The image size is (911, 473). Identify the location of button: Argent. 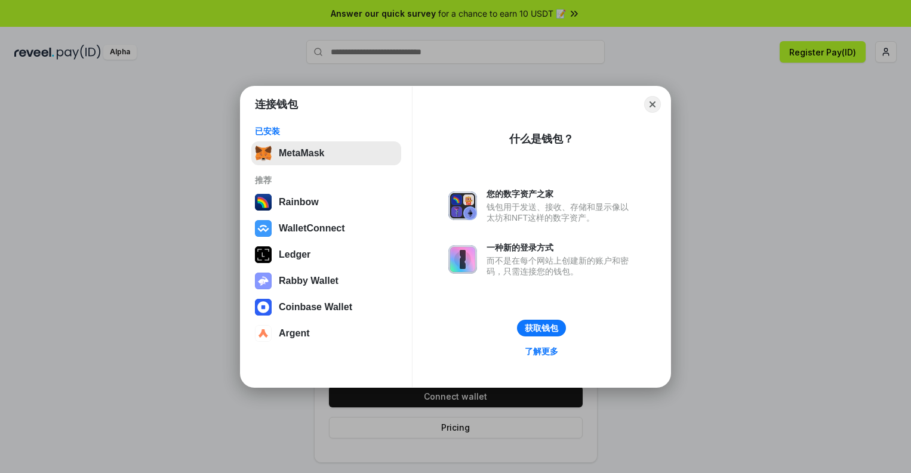
(326, 334).